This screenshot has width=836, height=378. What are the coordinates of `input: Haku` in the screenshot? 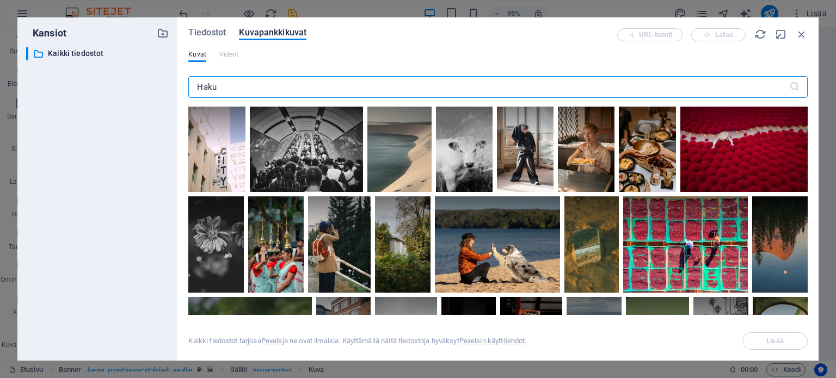 It's located at (488, 87).